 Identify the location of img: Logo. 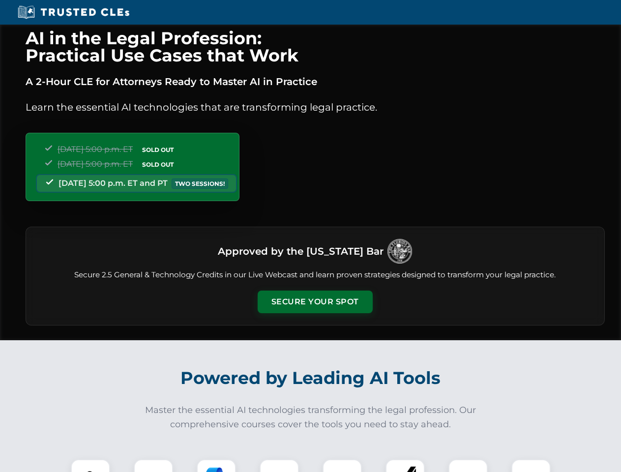
(400, 251).